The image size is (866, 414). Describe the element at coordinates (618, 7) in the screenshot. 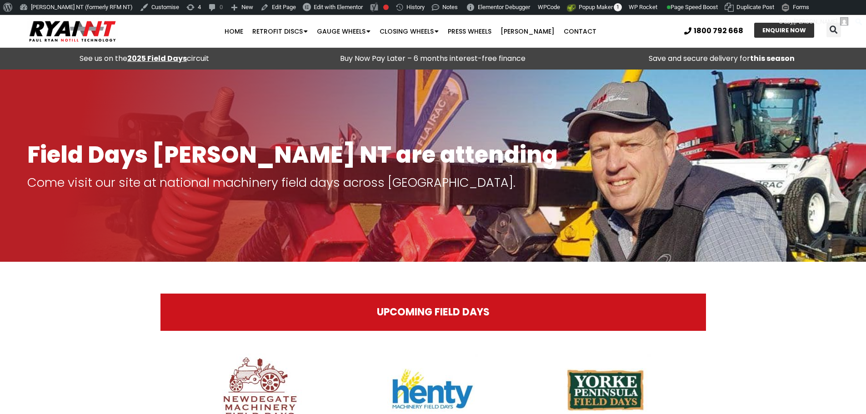

I see `span: 1` at that location.